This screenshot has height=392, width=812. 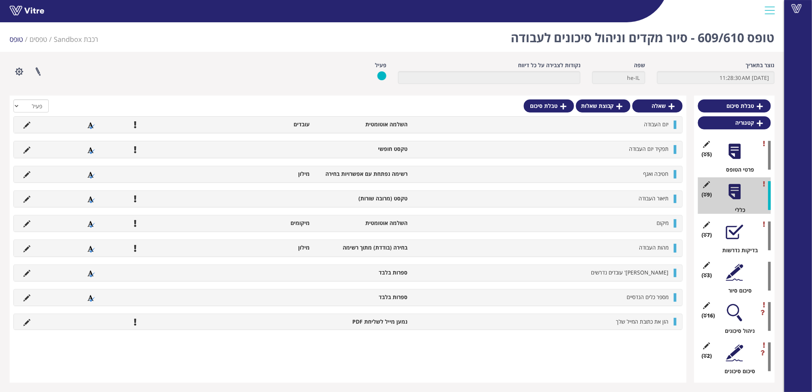 I want to click on span: (9 ), so click(x=707, y=195).